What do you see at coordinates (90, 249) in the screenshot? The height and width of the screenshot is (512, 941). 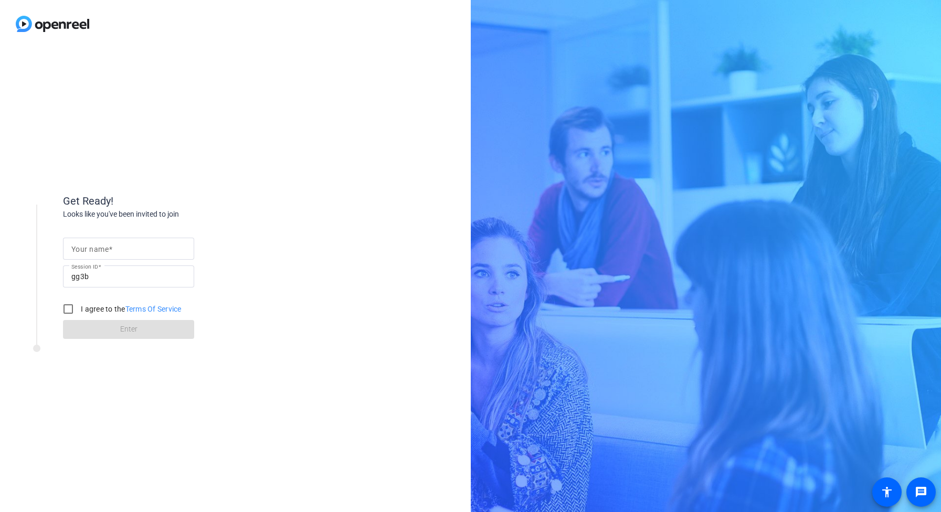 I see `mat-label: Your name` at bounding box center [90, 249].